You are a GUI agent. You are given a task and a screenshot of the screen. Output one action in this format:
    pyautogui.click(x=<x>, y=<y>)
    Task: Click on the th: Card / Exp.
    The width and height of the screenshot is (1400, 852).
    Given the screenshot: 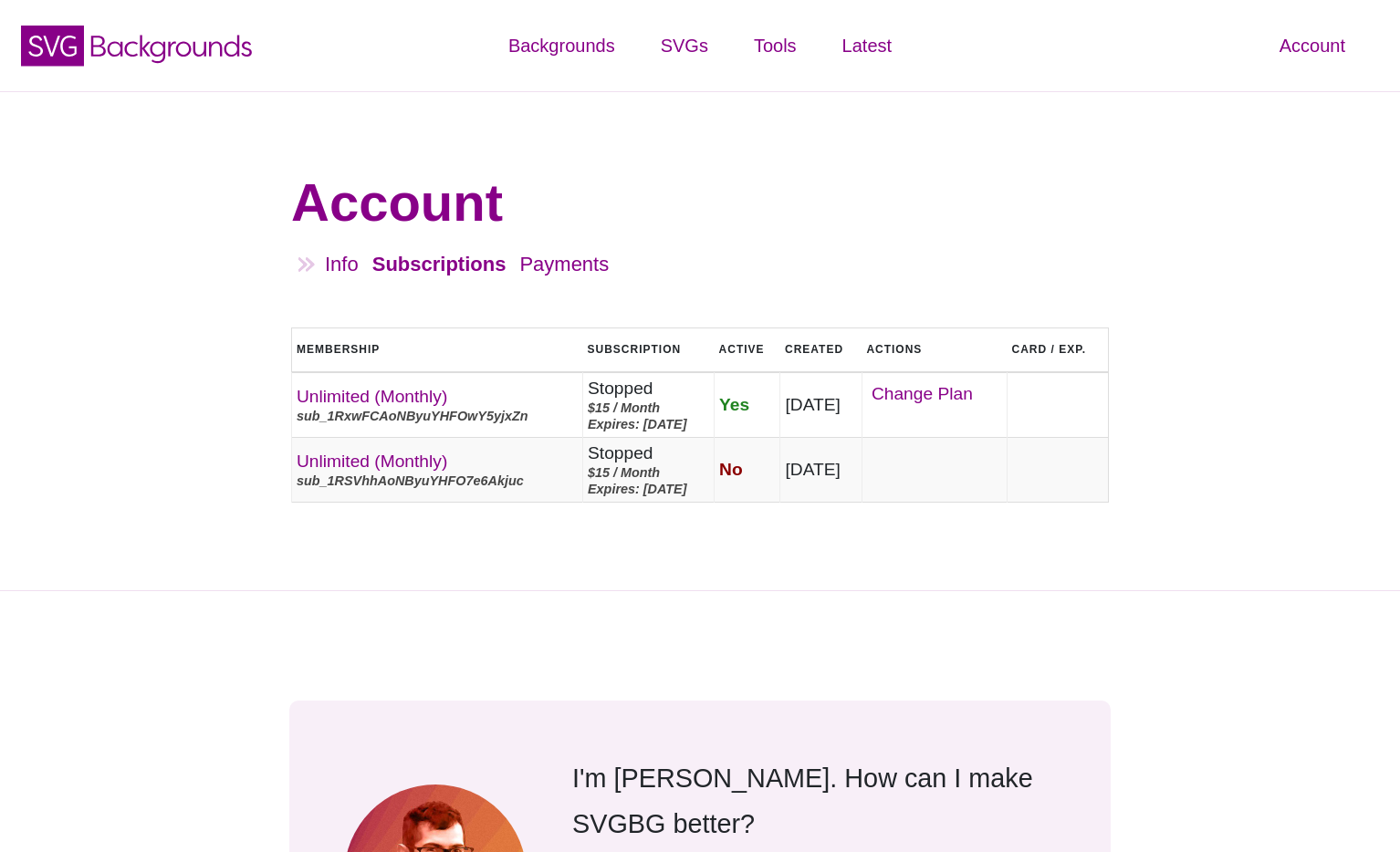 What is the action you would take?
    pyautogui.click(x=1058, y=350)
    